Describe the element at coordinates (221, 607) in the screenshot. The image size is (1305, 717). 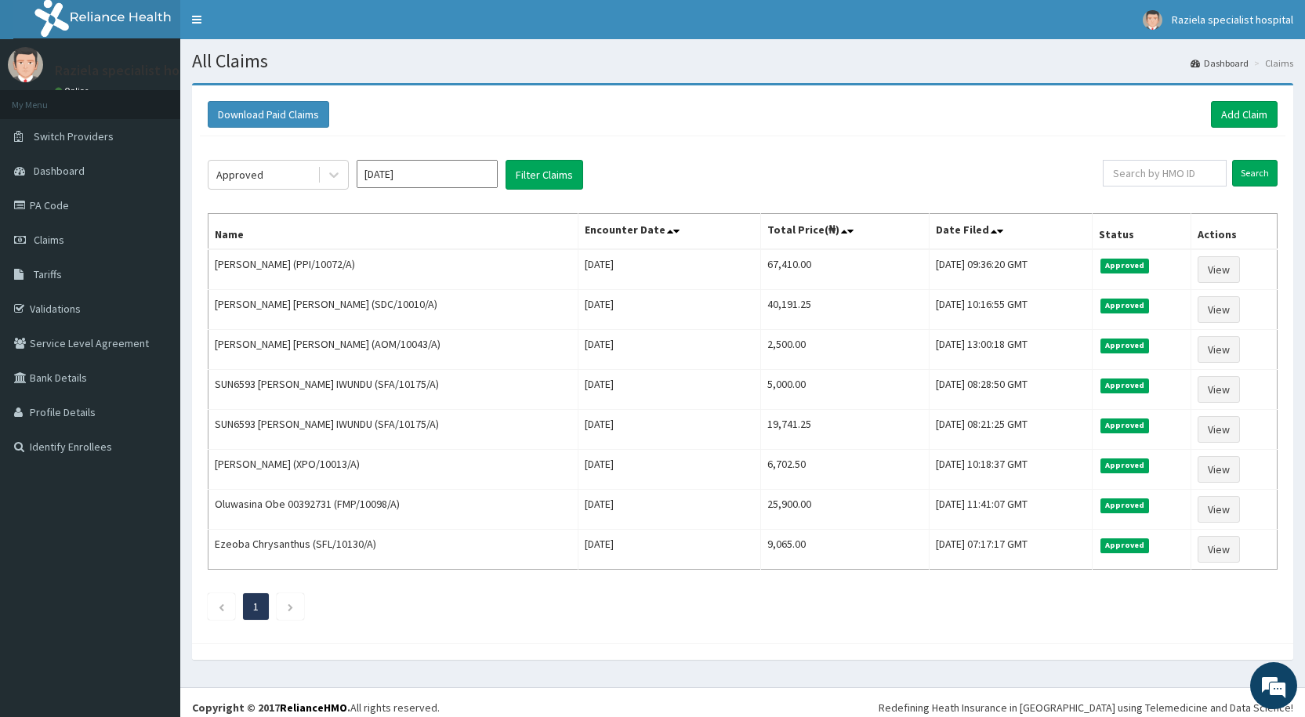
I see `a: Previous page` at that location.